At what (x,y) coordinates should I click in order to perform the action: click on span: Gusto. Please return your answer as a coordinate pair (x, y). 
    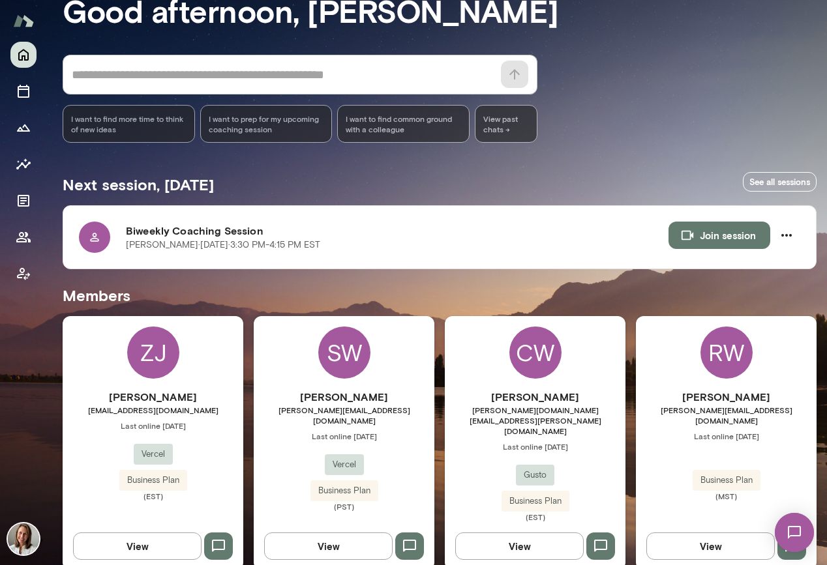
    Looking at the image, I should click on (535, 475).